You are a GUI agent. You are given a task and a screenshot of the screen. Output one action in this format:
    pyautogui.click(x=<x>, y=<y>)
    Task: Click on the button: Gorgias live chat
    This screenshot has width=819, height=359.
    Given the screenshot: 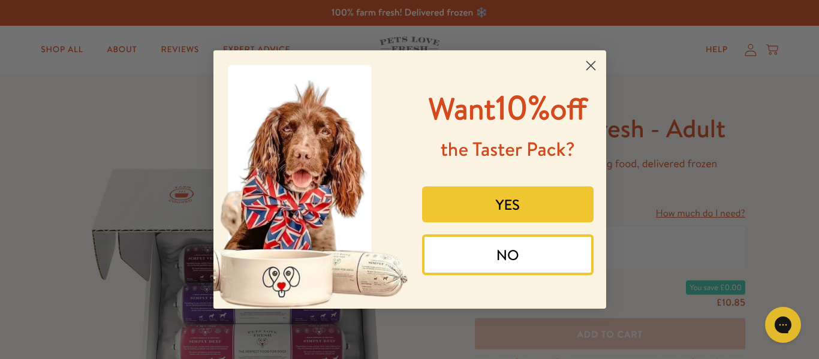 What is the action you would take?
    pyautogui.click(x=24, y=22)
    